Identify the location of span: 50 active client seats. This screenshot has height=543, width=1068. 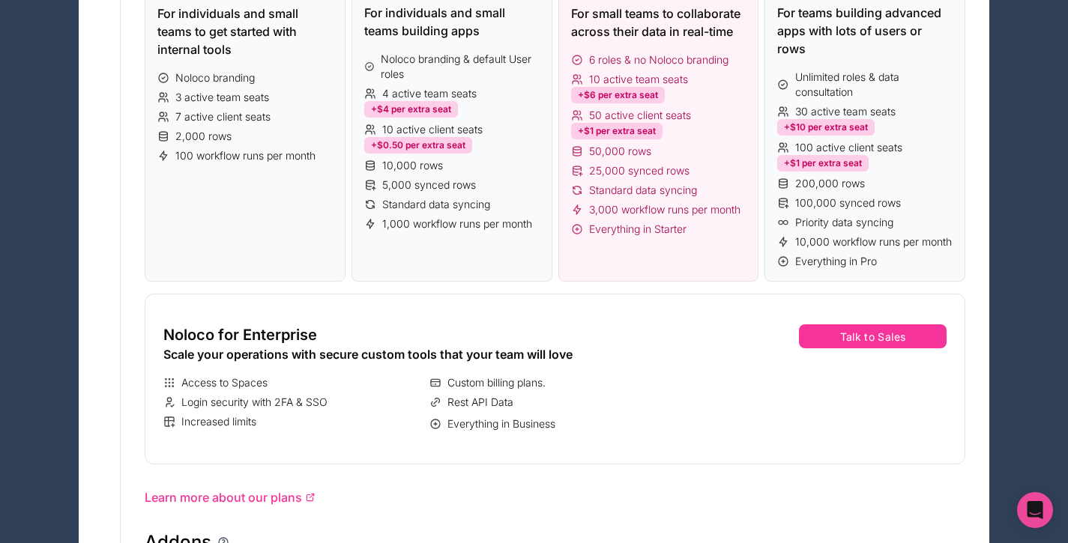
(640, 115).